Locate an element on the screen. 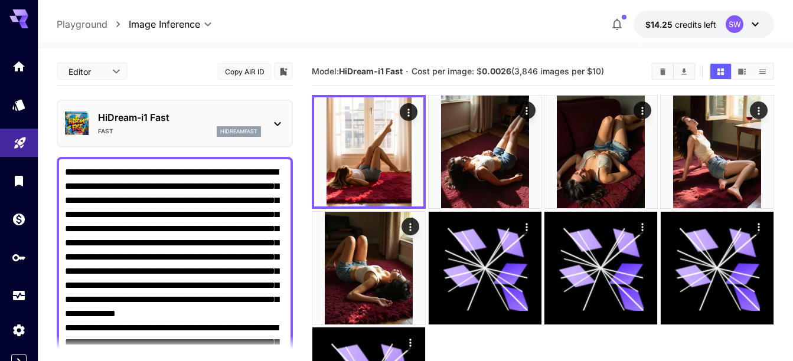  b: HiDream-i1 Fast is located at coordinates (371, 71).